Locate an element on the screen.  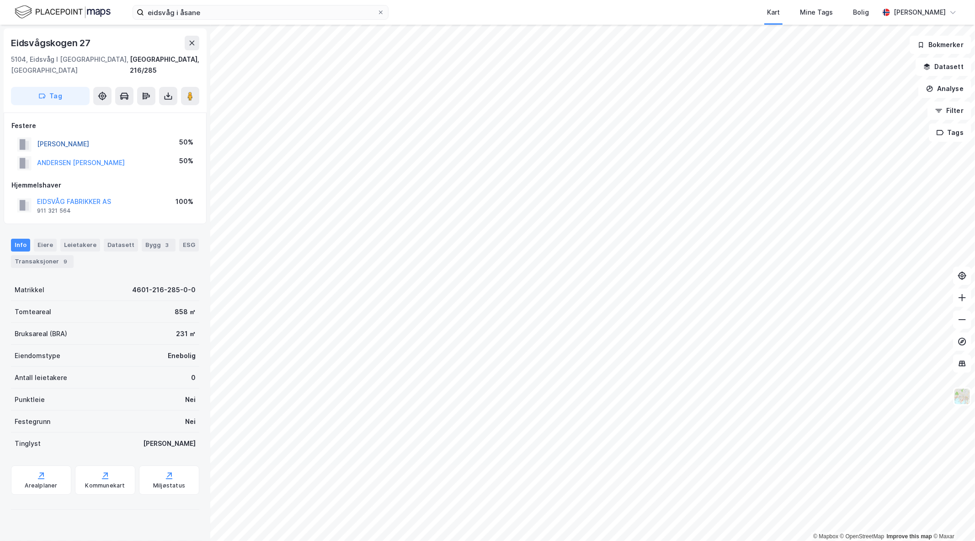
div: Transaksjoner is located at coordinates (42, 261).